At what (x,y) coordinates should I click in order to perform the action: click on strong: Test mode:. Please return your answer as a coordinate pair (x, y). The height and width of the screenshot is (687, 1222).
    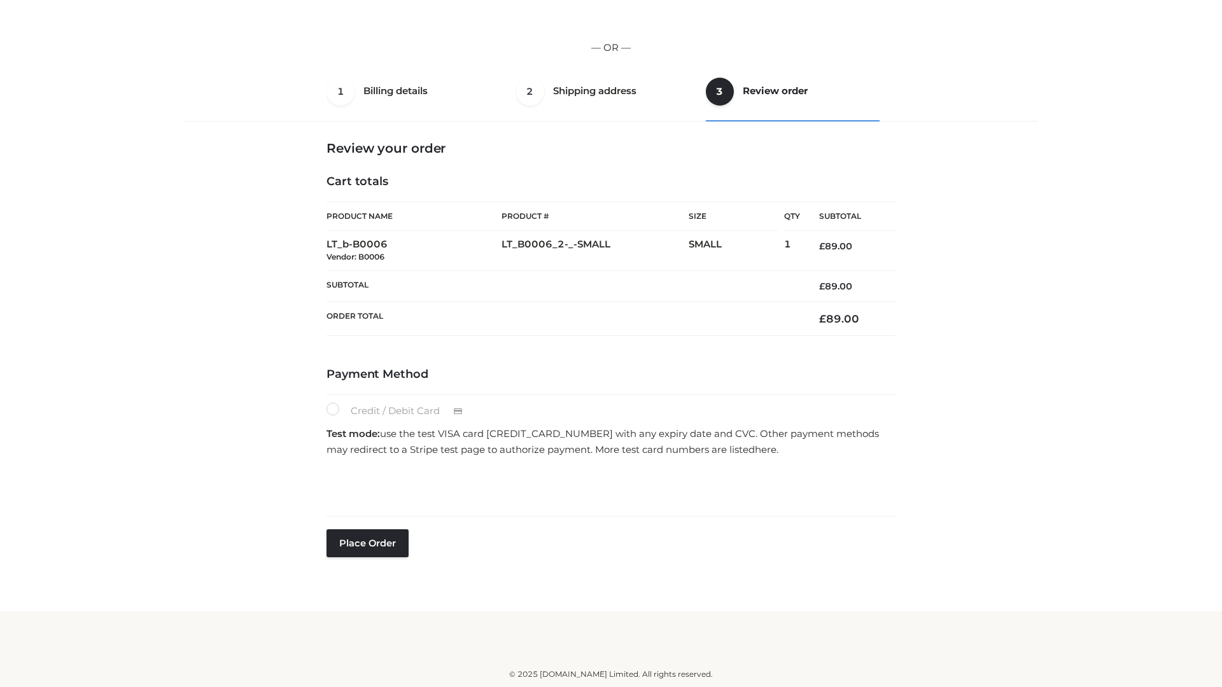
    Looking at the image, I should click on (353, 433).